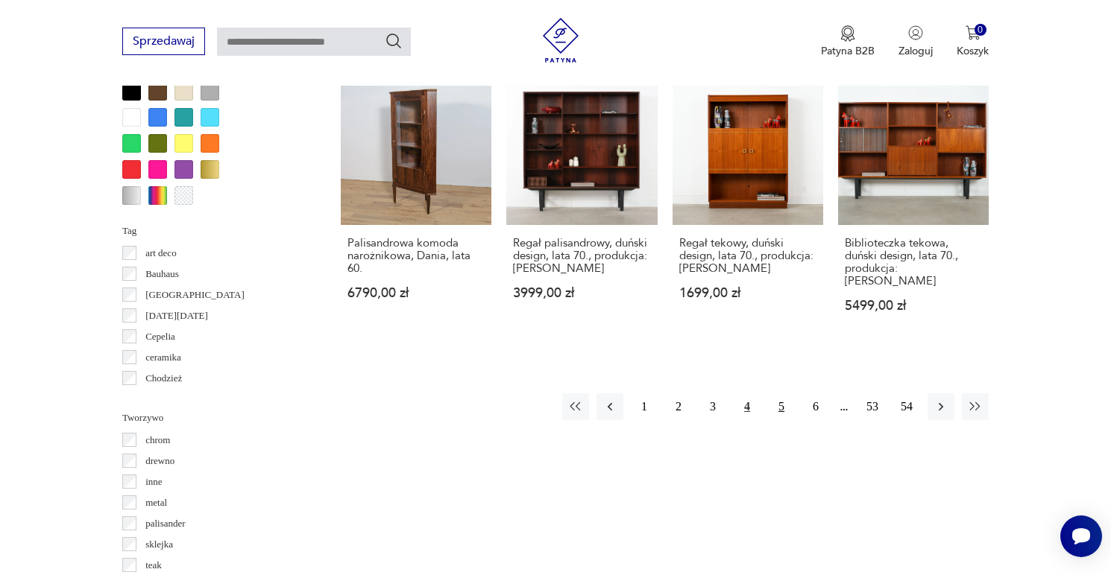  Describe the element at coordinates (915, 42) in the screenshot. I see `button: Zaloguj` at that location.